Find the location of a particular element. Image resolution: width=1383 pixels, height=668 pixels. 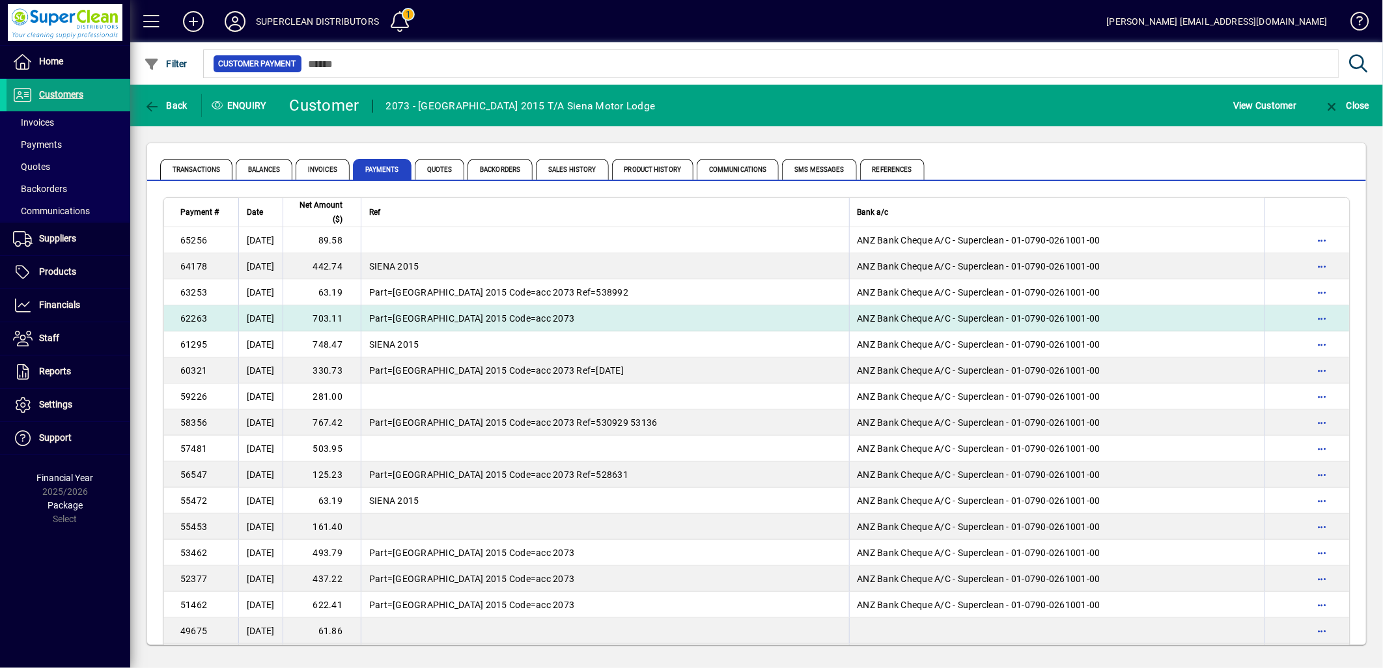

button: Back is located at coordinates (165, 106).